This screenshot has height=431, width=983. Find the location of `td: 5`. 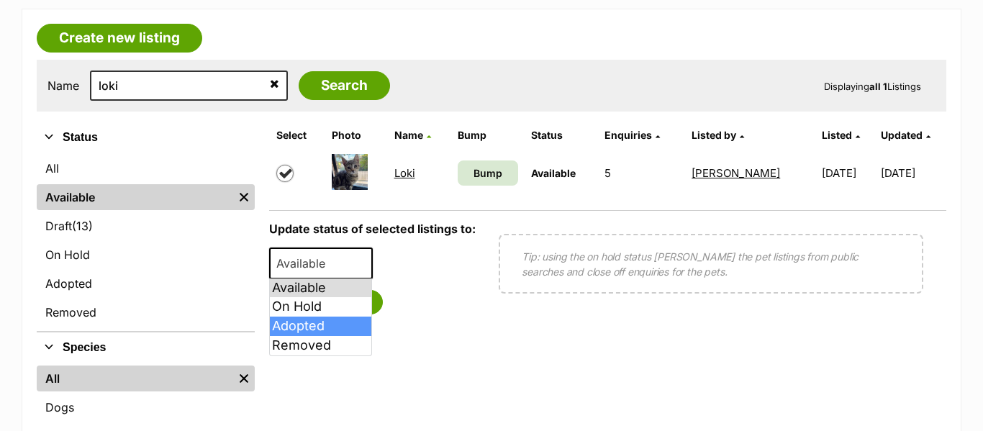

td: 5 is located at coordinates (641, 173).